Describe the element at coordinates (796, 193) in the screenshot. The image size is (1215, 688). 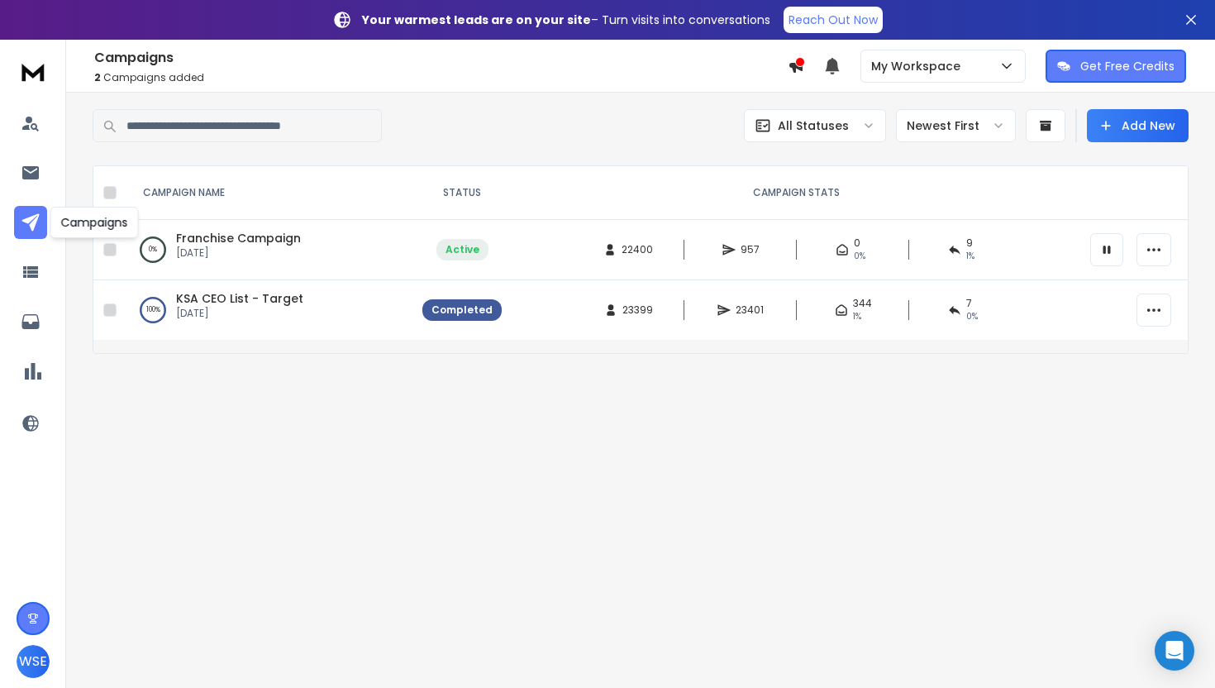
I see `th: CAMPAIGN STATS` at that location.